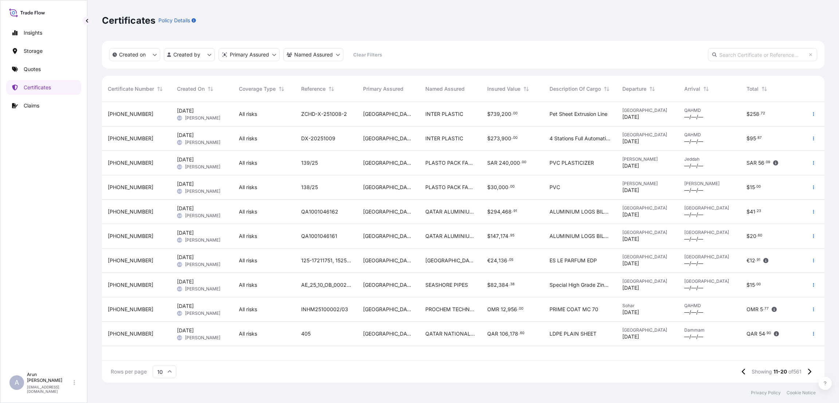 This screenshot has width=839, height=403. What do you see at coordinates (495, 236) in the screenshot?
I see `span: 147` at bounding box center [495, 236].